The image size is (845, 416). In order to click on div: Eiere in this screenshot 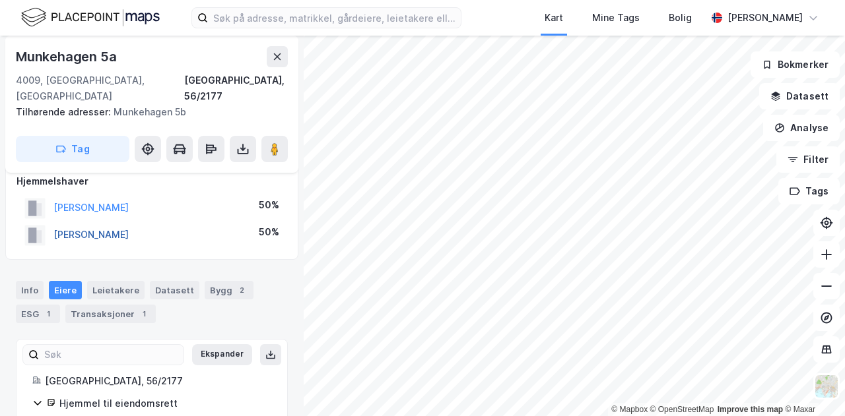, I will do `click(65, 290)`.